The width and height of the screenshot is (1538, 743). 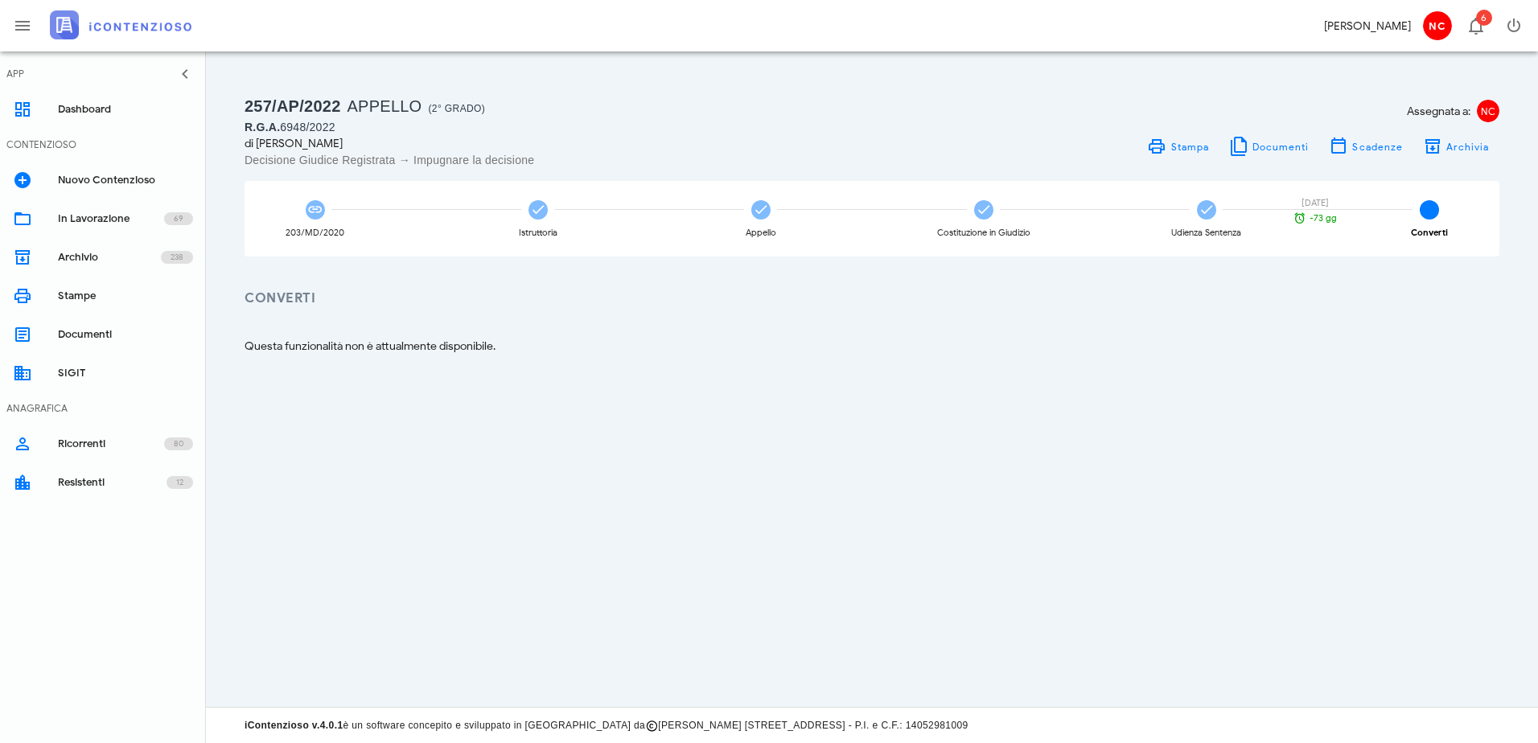 I want to click on span: 80, so click(x=179, y=444).